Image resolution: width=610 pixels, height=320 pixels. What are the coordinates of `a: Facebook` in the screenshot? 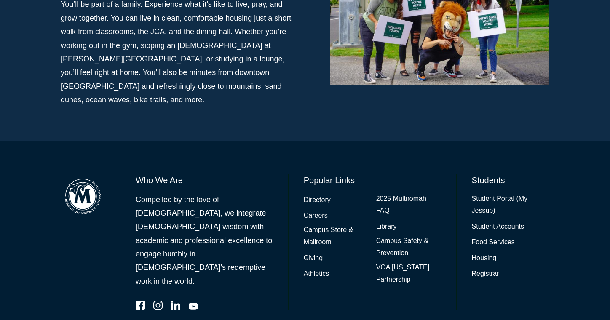 It's located at (140, 306).